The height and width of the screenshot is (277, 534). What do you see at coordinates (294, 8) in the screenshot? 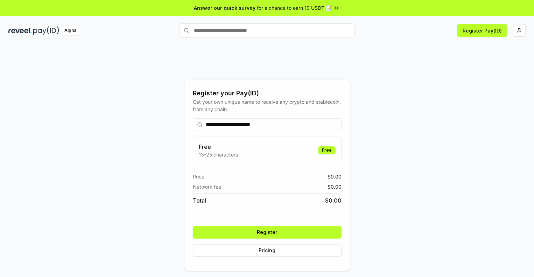
I see `span: for a chance to earn 10 USDT 📝` at bounding box center [294, 8].